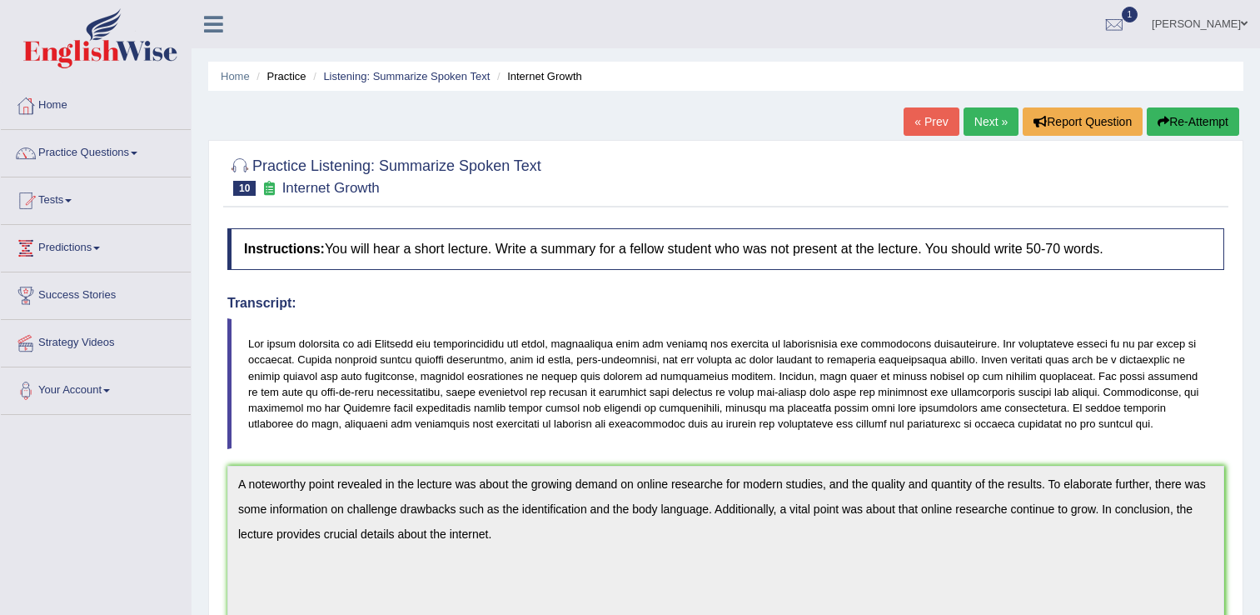 The image size is (1260, 615). What do you see at coordinates (931, 122) in the screenshot?
I see `a: « Prev` at bounding box center [931, 122].